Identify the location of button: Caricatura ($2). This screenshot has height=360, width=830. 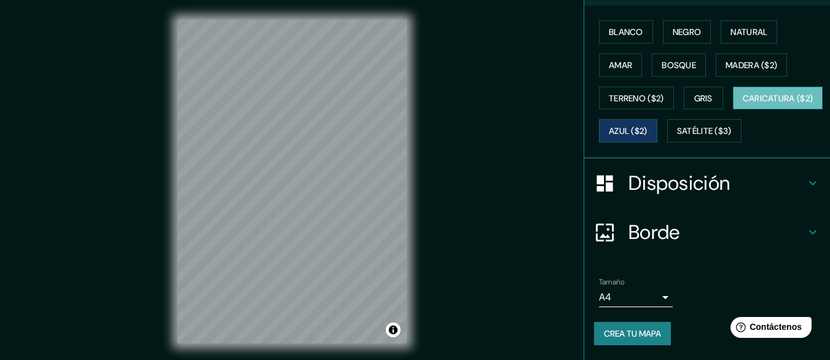
(777, 98).